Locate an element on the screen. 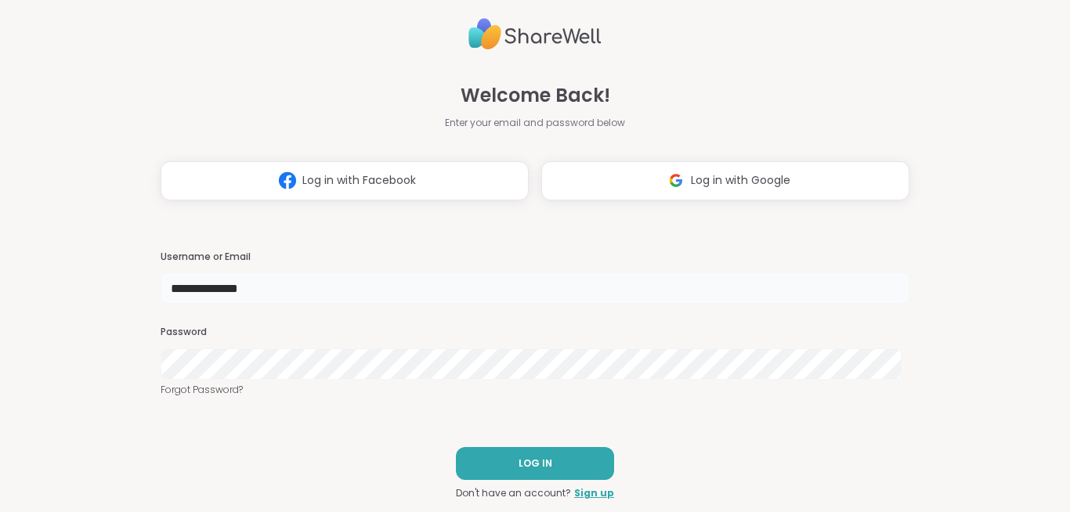 The image size is (1070, 512). a: Forgot Password? is located at coordinates (535, 390).